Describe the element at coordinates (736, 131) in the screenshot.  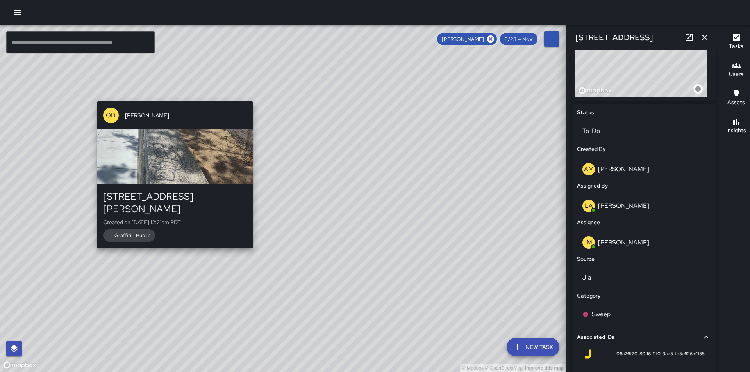
I see `h6: Insights` at that location.